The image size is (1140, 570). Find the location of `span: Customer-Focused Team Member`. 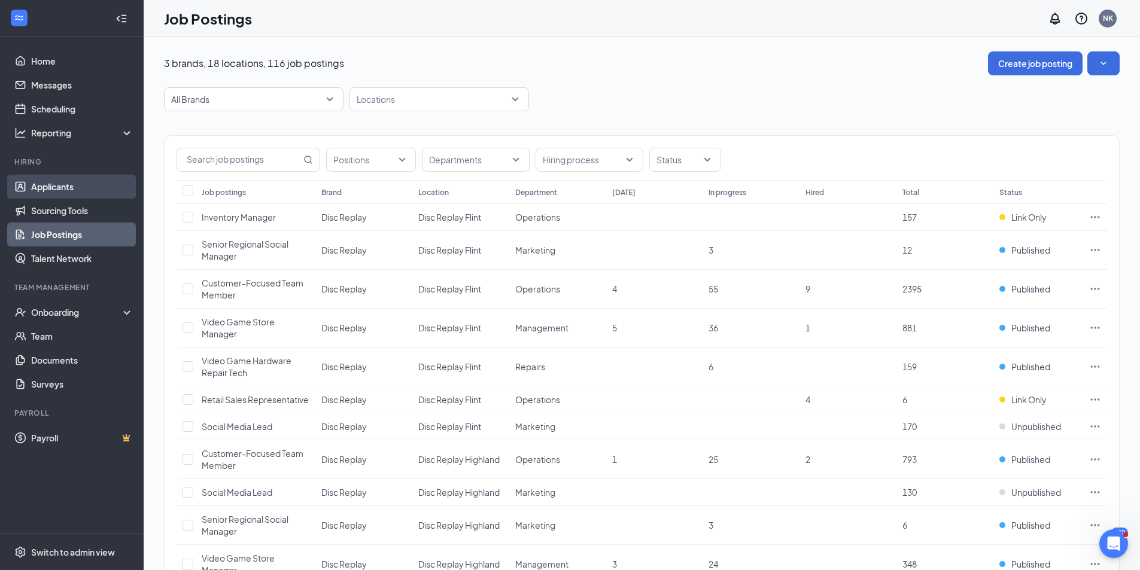

span: Customer-Focused Team Member is located at coordinates (252, 460).